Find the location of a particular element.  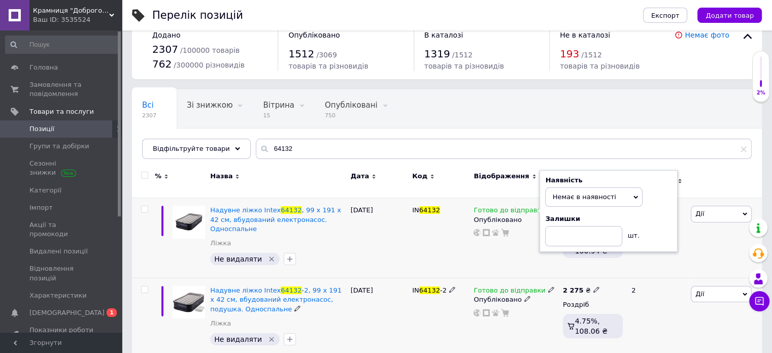

span: Замовлення та повідомлення is located at coordinates (61, 89).